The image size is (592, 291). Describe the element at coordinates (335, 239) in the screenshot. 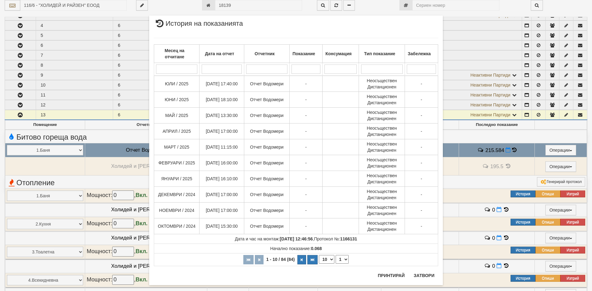

I see `span: Протокол №:` at that location.